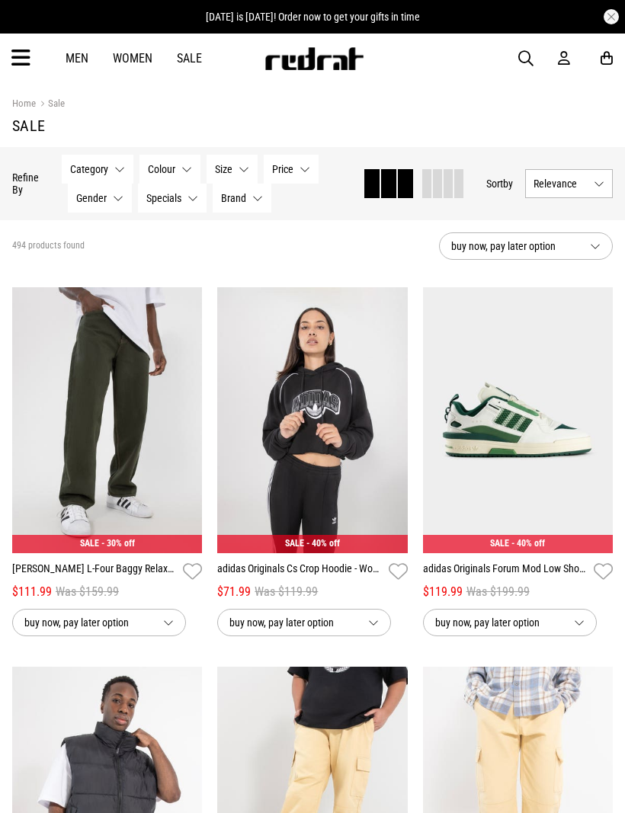 This screenshot has width=625, height=813. What do you see at coordinates (24, 103) in the screenshot?
I see `a: Home` at bounding box center [24, 103].